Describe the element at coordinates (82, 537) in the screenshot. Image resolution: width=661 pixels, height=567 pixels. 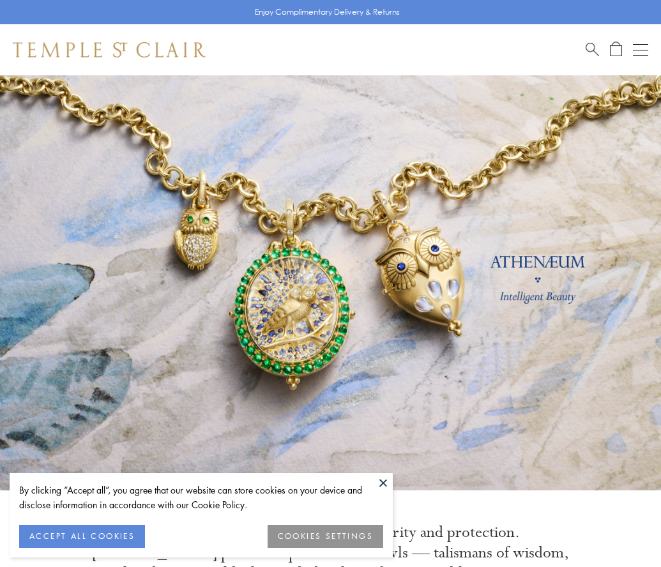
I see `button: ACCEPT ALL COOKIES` at that location.